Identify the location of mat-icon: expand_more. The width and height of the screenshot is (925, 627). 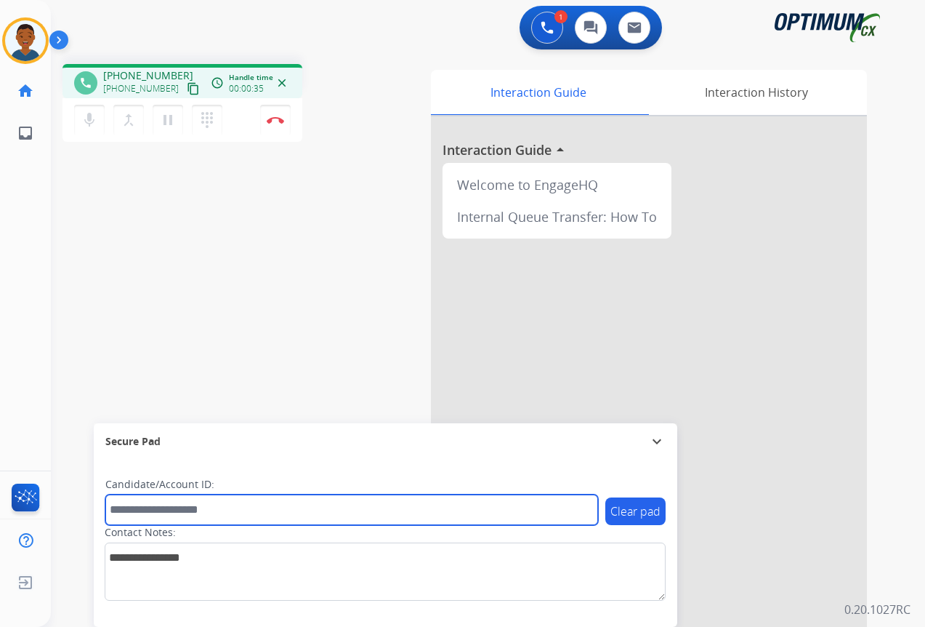
(657, 441).